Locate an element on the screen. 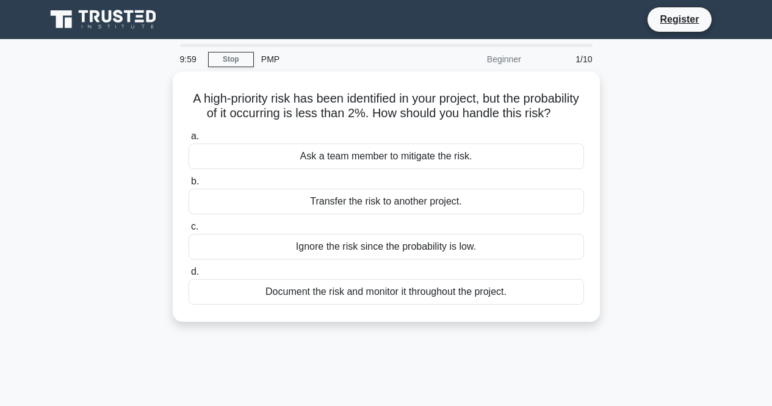 This screenshot has width=772, height=406. div: 1/10 is located at coordinates (564, 59).